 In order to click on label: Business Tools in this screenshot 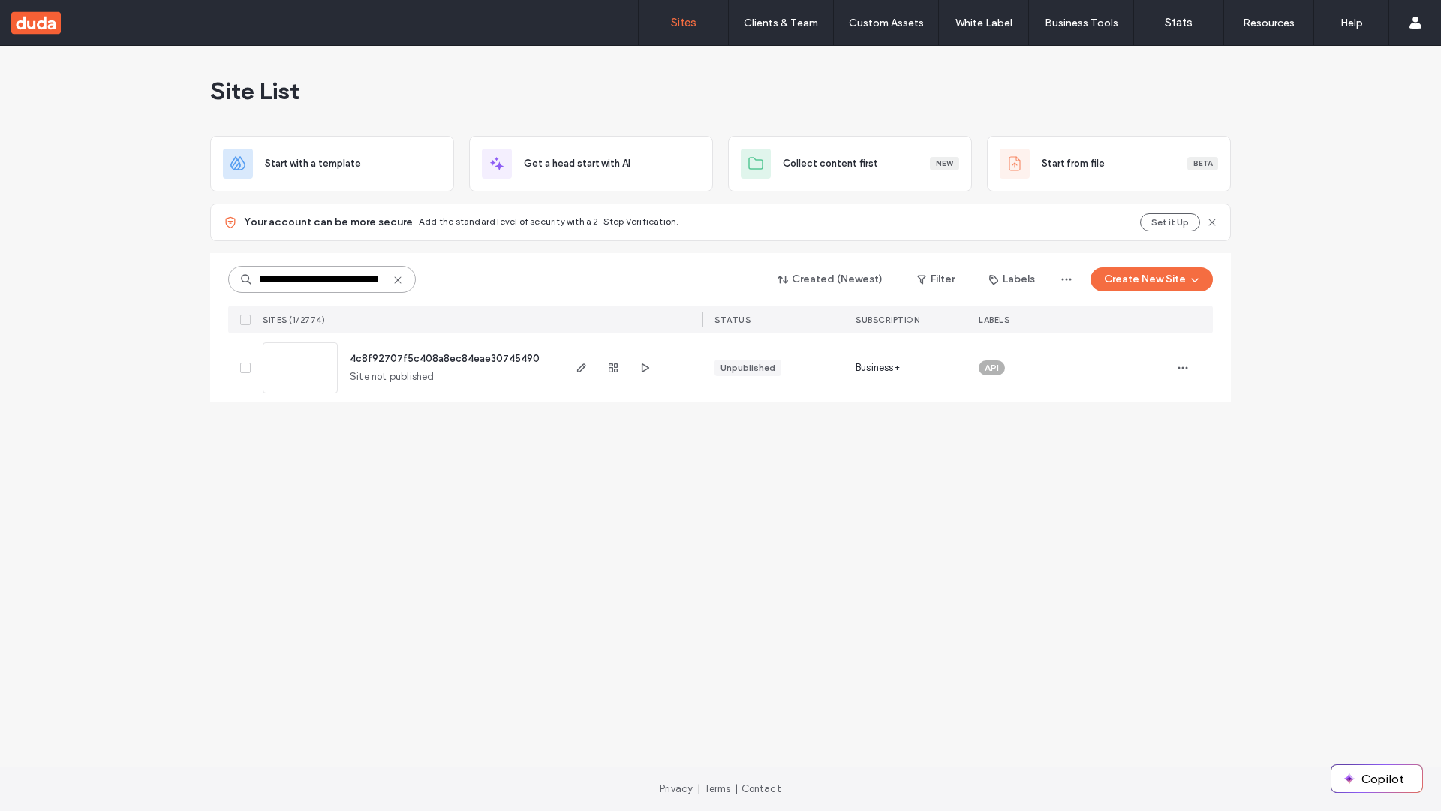, I will do `click(1082, 23)`.